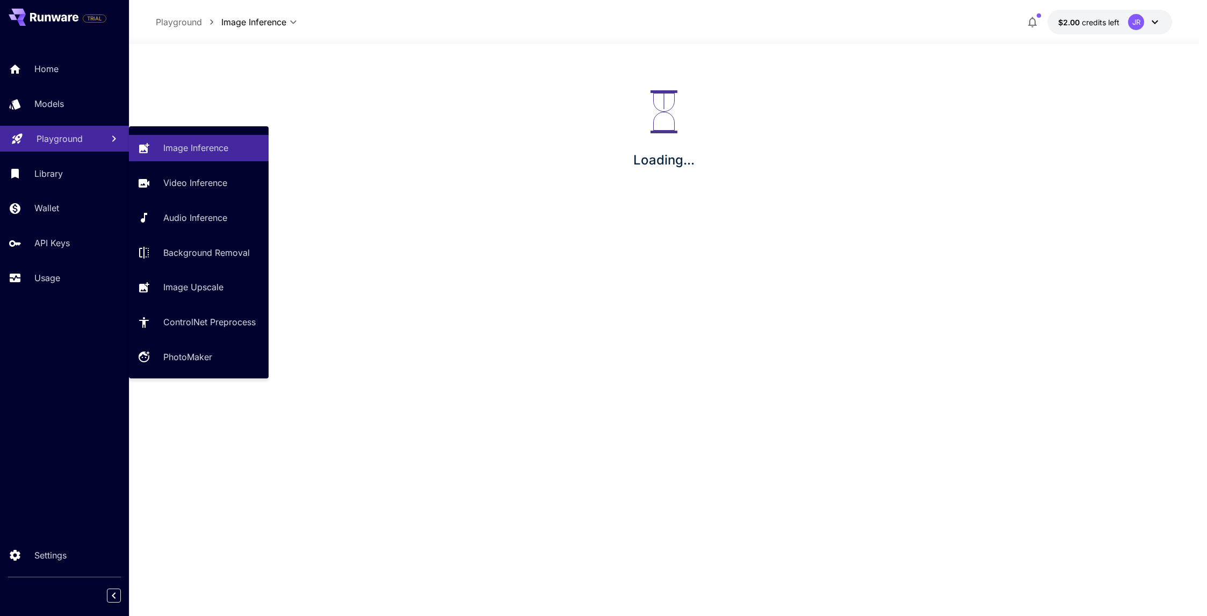  Describe the element at coordinates (199, 287) in the screenshot. I see `a: Image Upscale` at that location.